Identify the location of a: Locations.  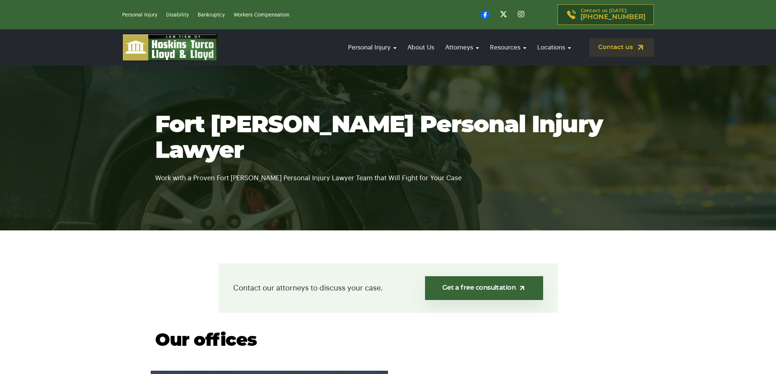
(554, 47).